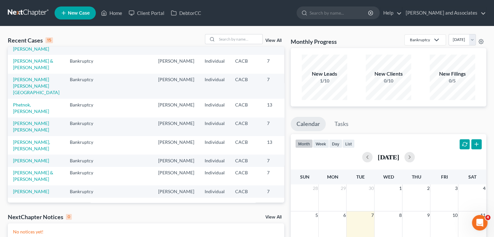 The height and width of the screenshot is (237, 494). What do you see at coordinates (391, 13) in the screenshot?
I see `a: Help` at bounding box center [391, 13].